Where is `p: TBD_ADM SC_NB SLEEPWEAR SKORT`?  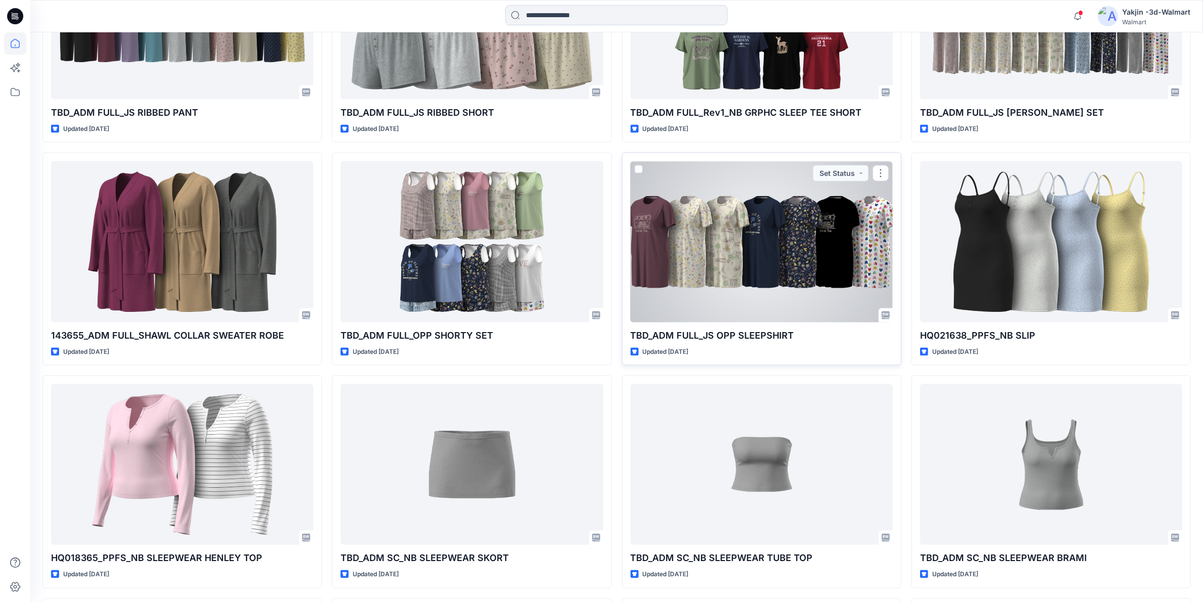 p: TBD_ADM SC_NB SLEEPWEAR SKORT is located at coordinates (471, 558).